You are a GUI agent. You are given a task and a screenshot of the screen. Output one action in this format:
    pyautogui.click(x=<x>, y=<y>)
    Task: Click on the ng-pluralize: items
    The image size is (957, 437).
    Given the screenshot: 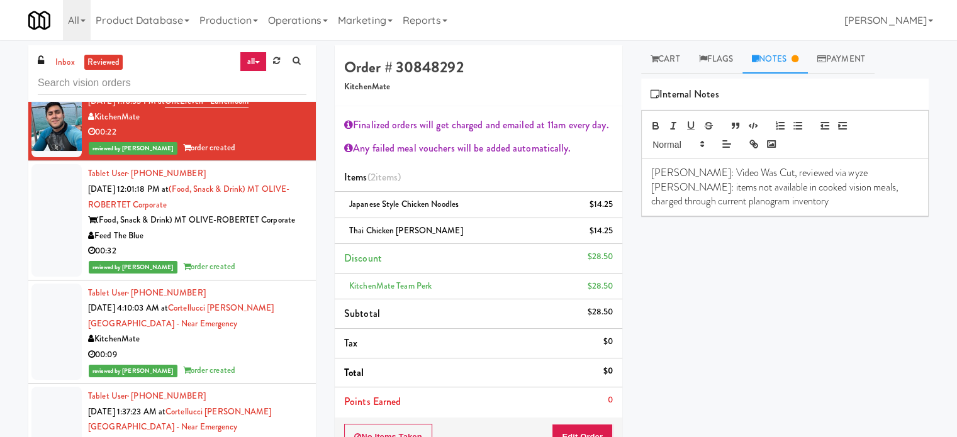 What is the action you would take?
    pyautogui.click(x=387, y=177)
    